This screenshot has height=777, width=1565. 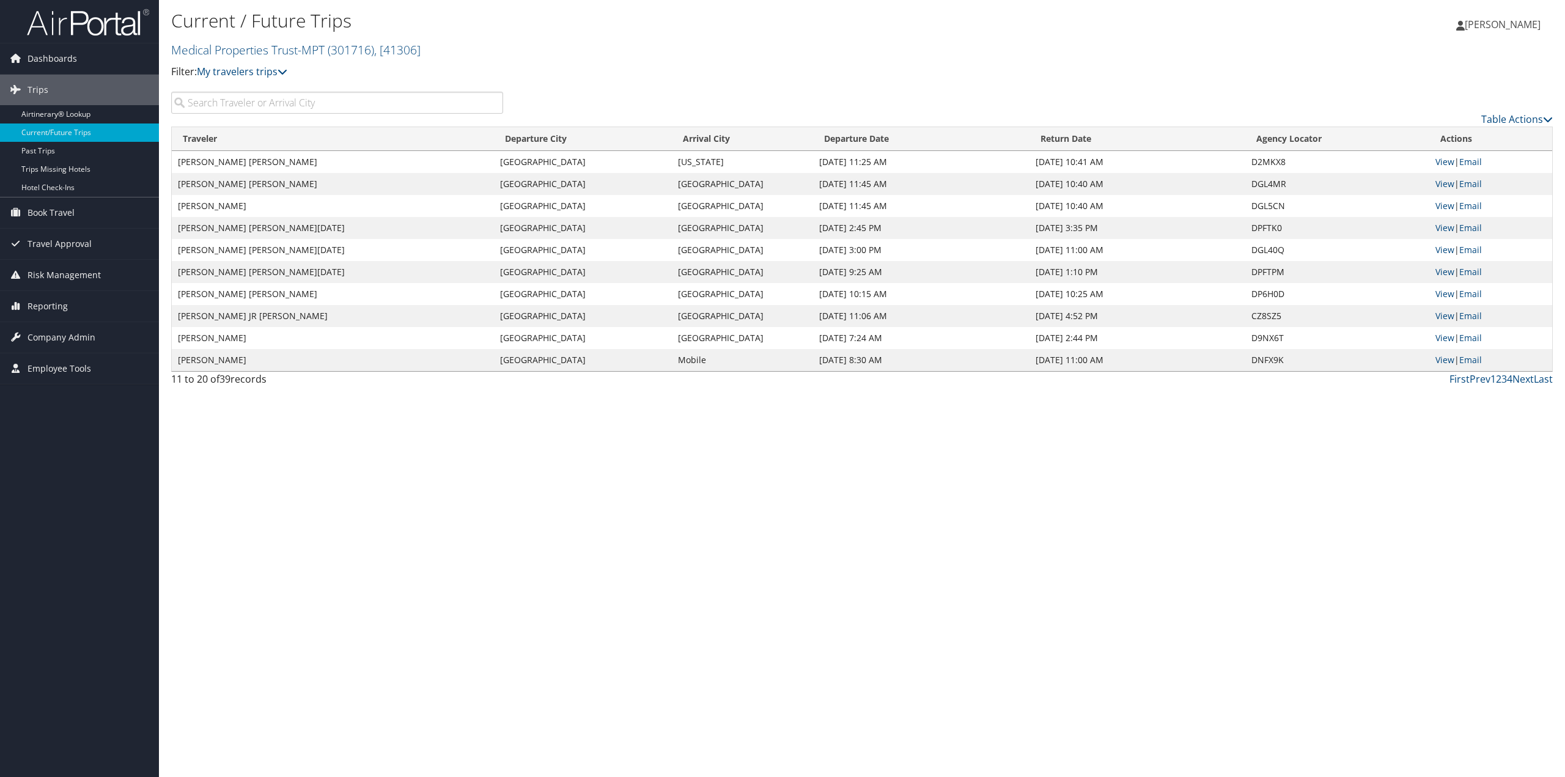 I want to click on span: 39, so click(x=225, y=379).